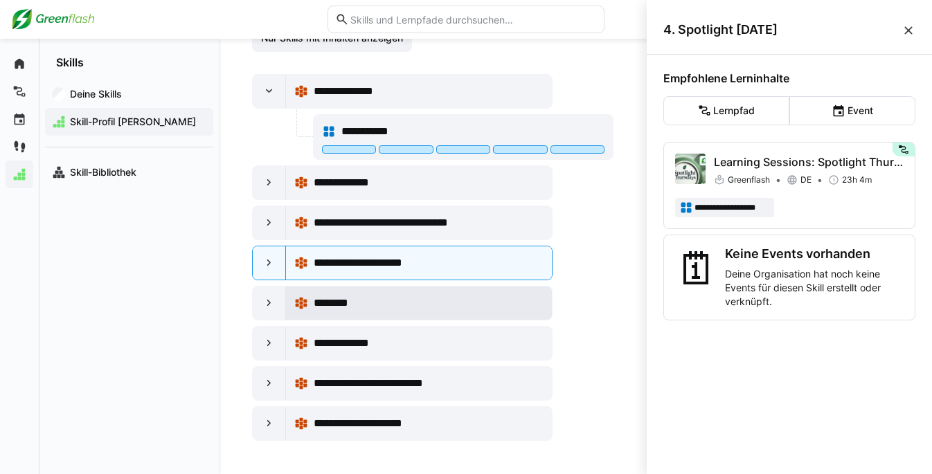 The image size is (932, 474). What do you see at coordinates (806, 180) in the screenshot?
I see `span: DE` at bounding box center [806, 180].